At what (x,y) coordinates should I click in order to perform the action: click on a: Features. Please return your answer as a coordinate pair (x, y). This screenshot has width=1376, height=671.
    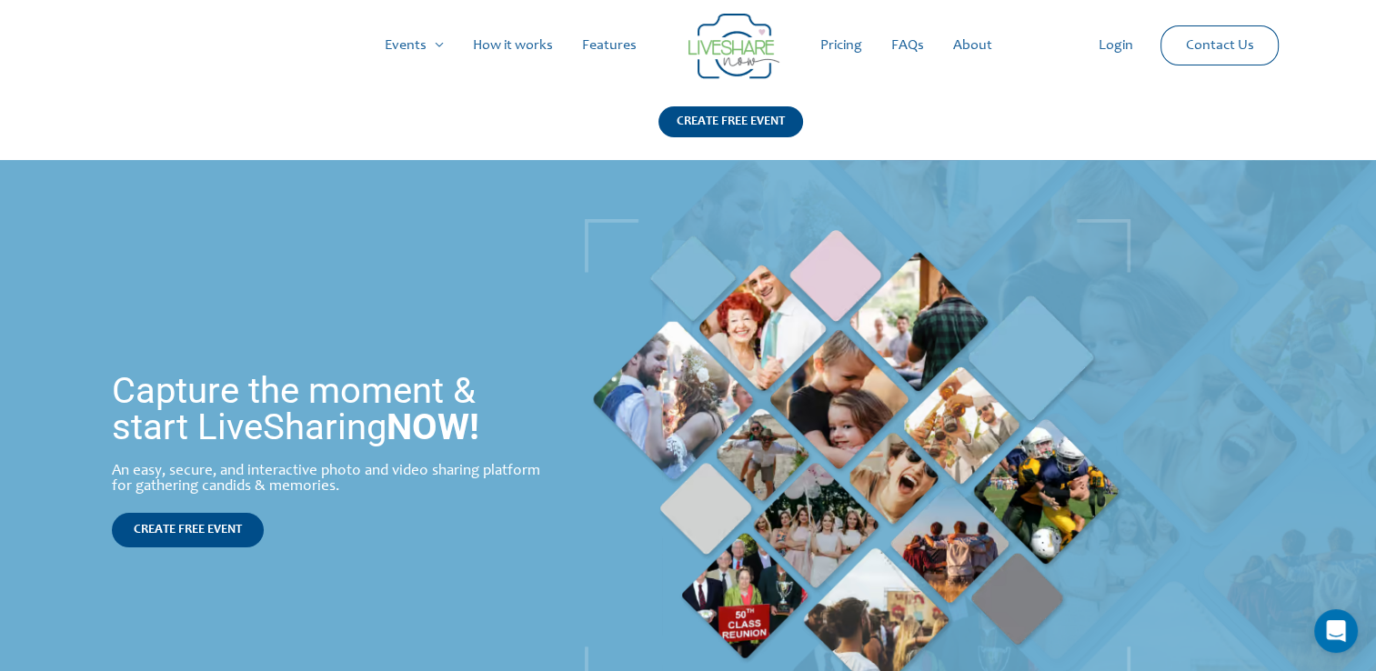
    Looking at the image, I should click on (609, 45).